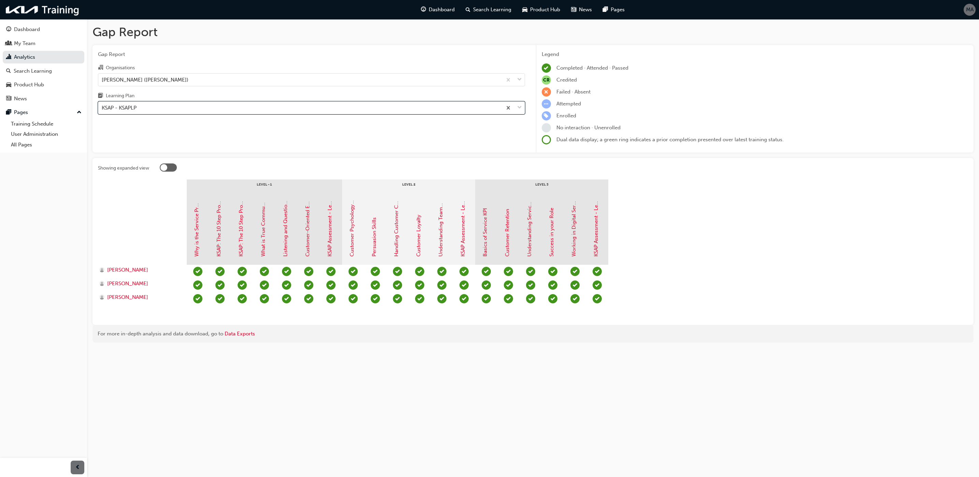 This screenshot has height=477, width=979. I want to click on a: Basics of Service KPI, so click(485, 232).